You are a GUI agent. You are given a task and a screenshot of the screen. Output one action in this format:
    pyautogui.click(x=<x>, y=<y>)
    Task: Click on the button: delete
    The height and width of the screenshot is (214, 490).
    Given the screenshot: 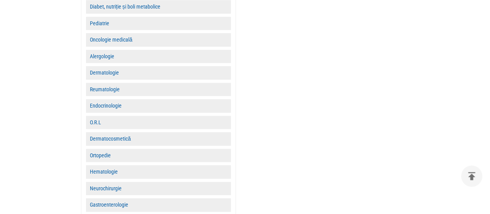 What is the action you would take?
    pyautogui.click(x=472, y=176)
    